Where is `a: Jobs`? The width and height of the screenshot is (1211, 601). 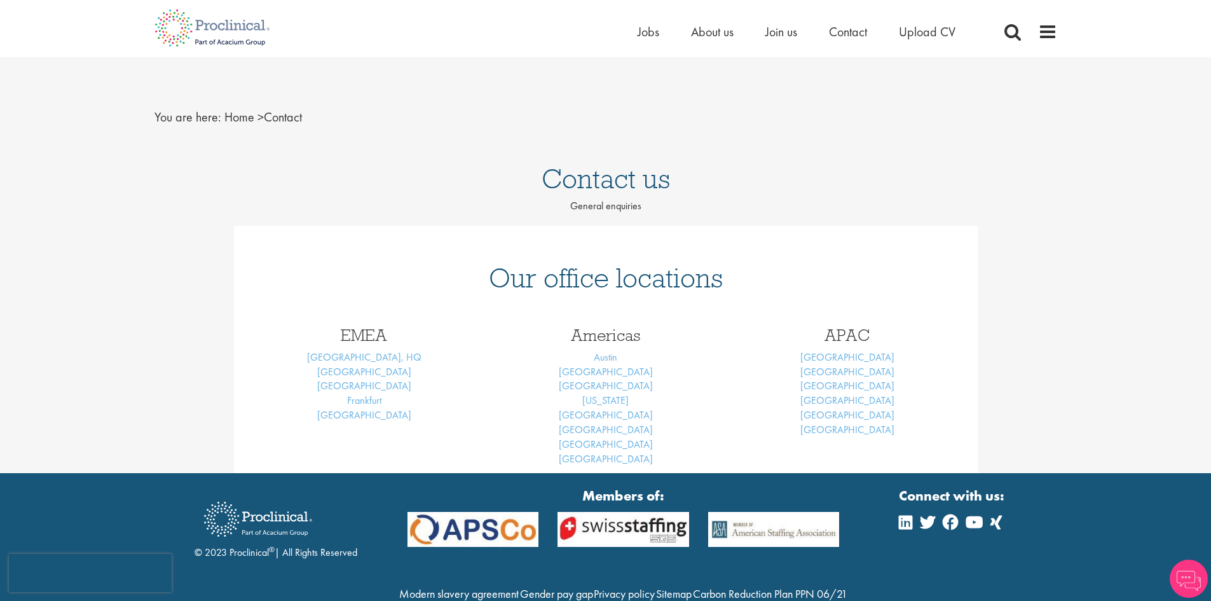 a: Jobs is located at coordinates (648, 32).